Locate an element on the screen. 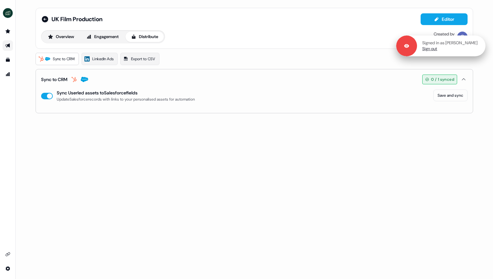 Image resolution: width=493 pixels, height=279 pixels. div: Created by is located at coordinates (444, 34).